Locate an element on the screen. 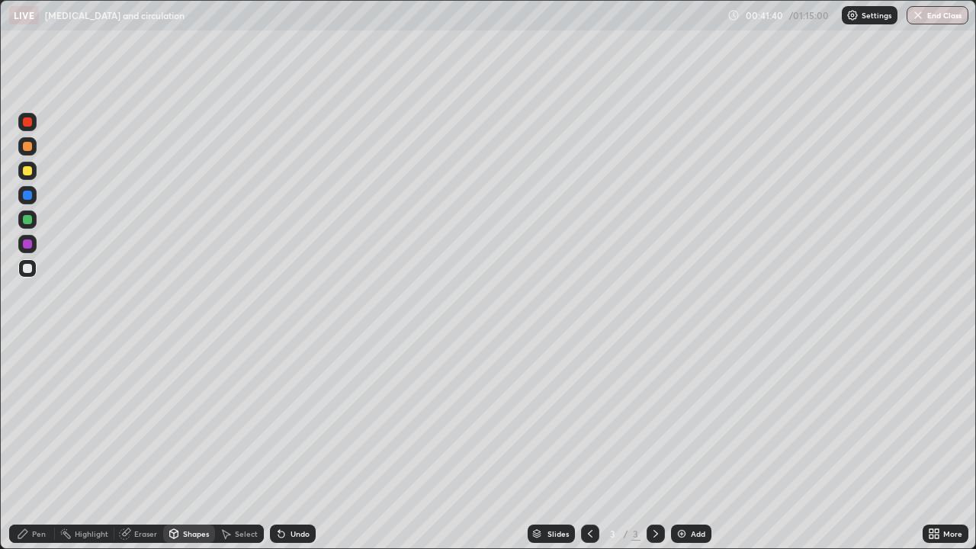 The height and width of the screenshot is (549, 976). p: LIVE is located at coordinates (24, 15).